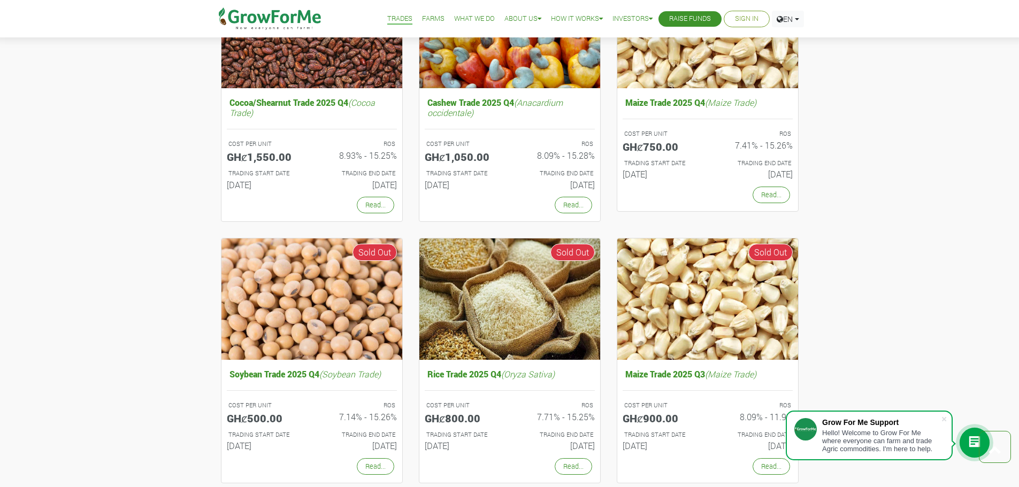 The height and width of the screenshot is (487, 1019). What do you see at coordinates (463, 418) in the screenshot?
I see `h5: GHȼ800.00` at bounding box center [463, 418].